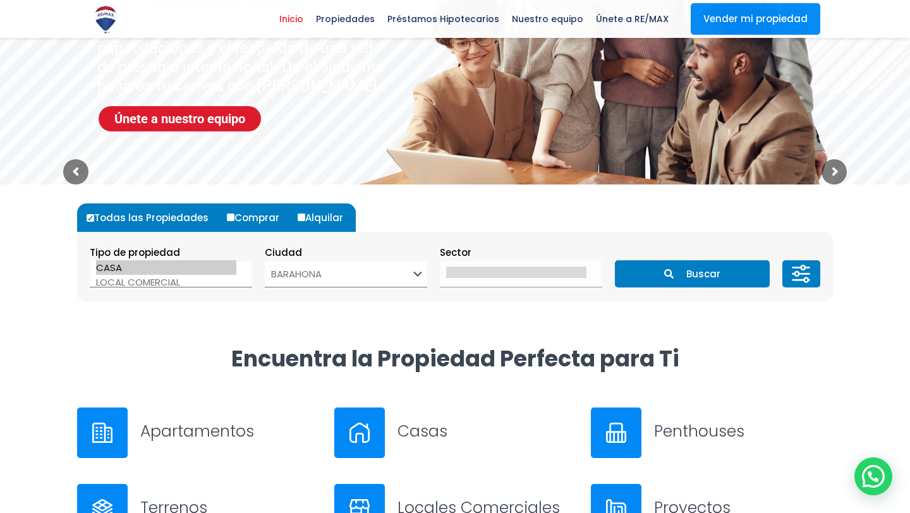 This screenshot has height=513, width=910. I want to click on option: LOCAL COMERCIAL, so click(166, 282).